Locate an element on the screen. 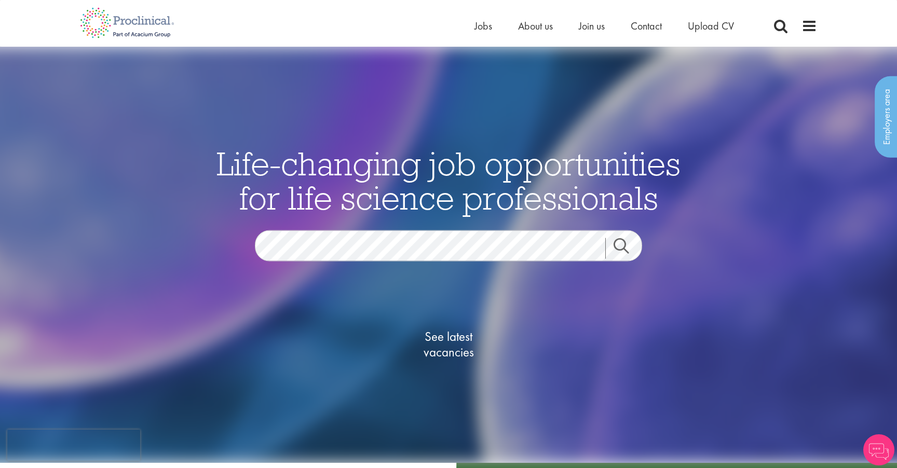 The height and width of the screenshot is (468, 897). a: Contact is located at coordinates (646, 26).